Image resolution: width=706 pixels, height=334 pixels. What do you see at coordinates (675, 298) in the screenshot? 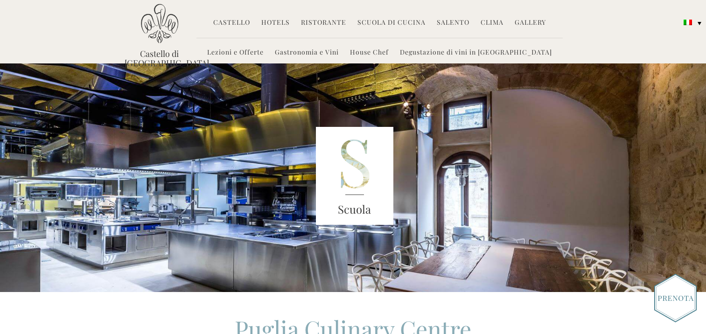
I see `img: Book_Button_Italian.png` at bounding box center [675, 298].